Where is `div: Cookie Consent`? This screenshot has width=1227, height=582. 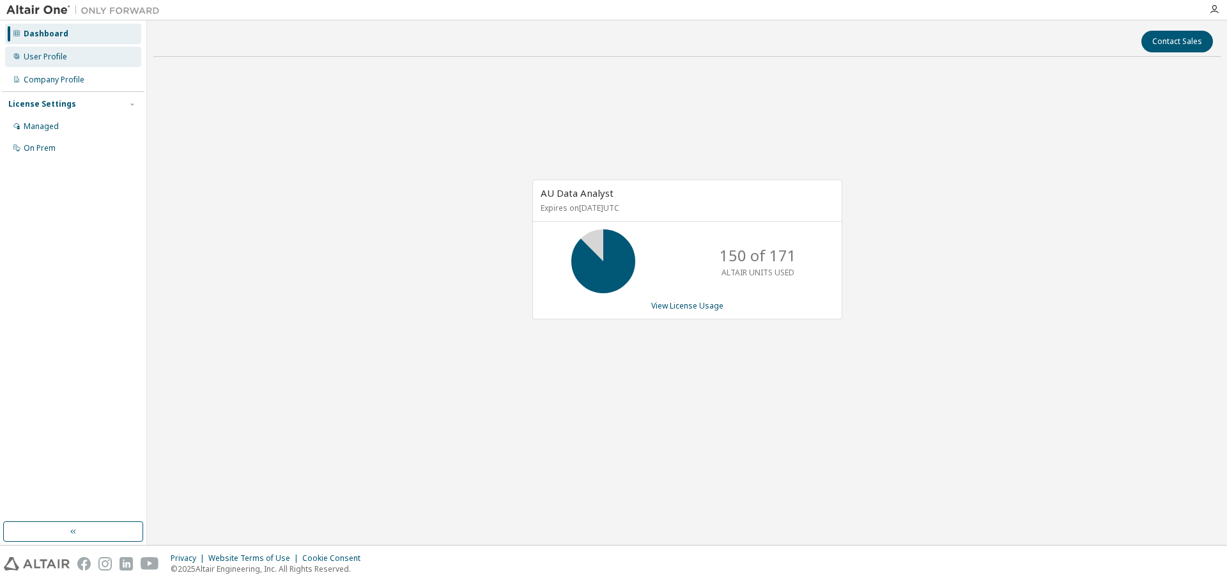
div: Cookie Consent is located at coordinates (335, 558).